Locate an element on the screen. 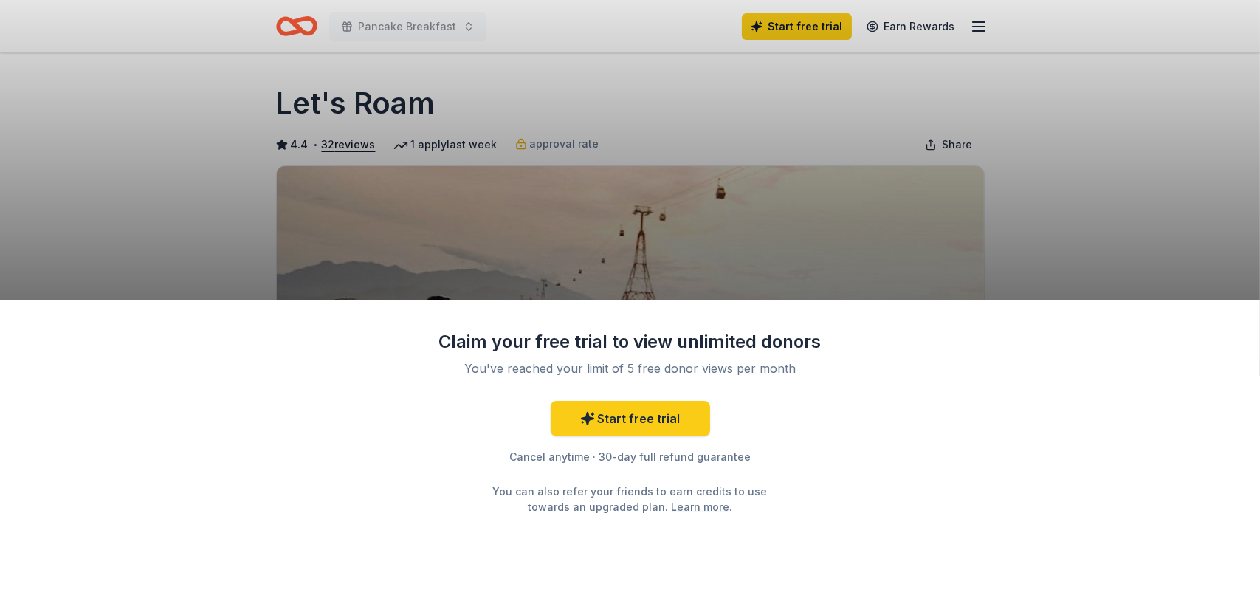 The height and width of the screenshot is (601, 1260). a: Start free trial is located at coordinates (630, 418).